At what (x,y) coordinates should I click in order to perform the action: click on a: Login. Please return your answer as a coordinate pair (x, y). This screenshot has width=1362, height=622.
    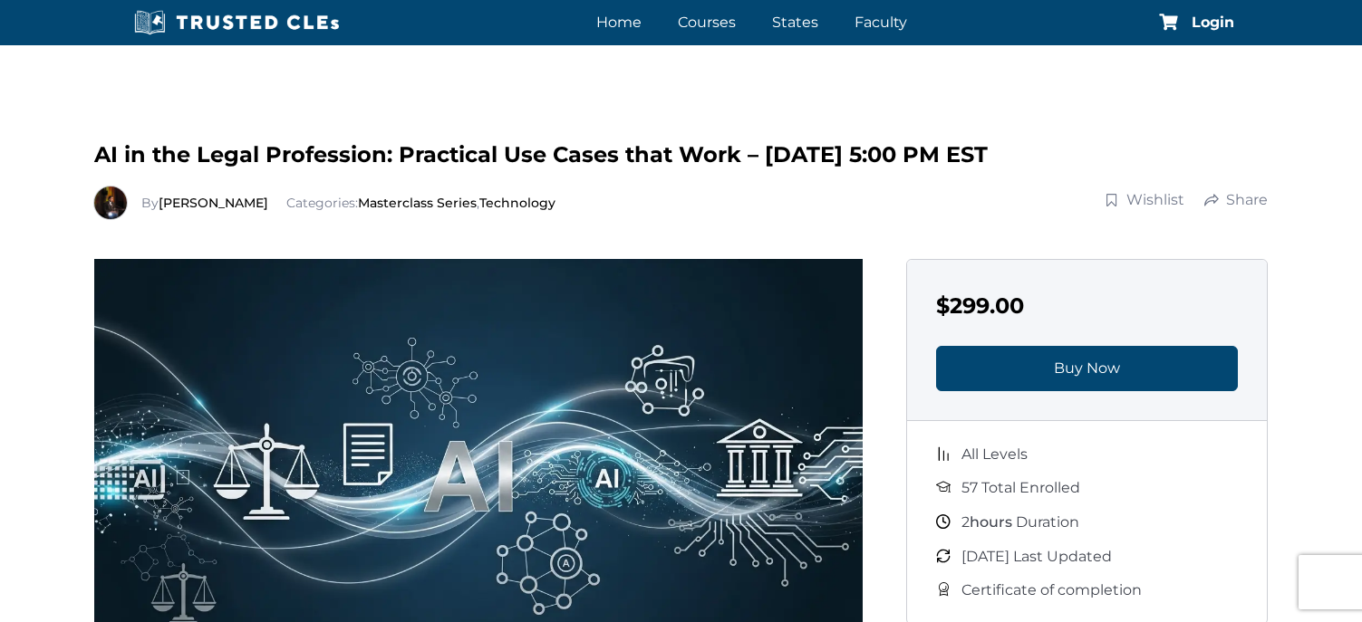
    Looking at the image, I should click on (1212, 23).